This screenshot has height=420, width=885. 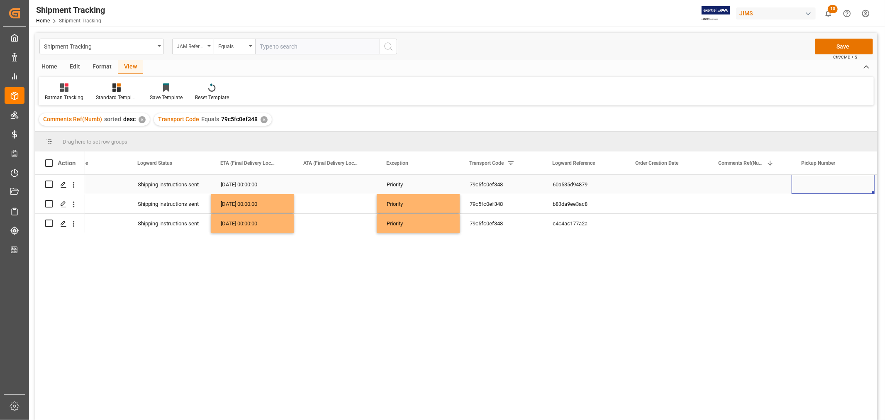 What do you see at coordinates (112, 119) in the screenshot?
I see `span: sorted` at bounding box center [112, 119].